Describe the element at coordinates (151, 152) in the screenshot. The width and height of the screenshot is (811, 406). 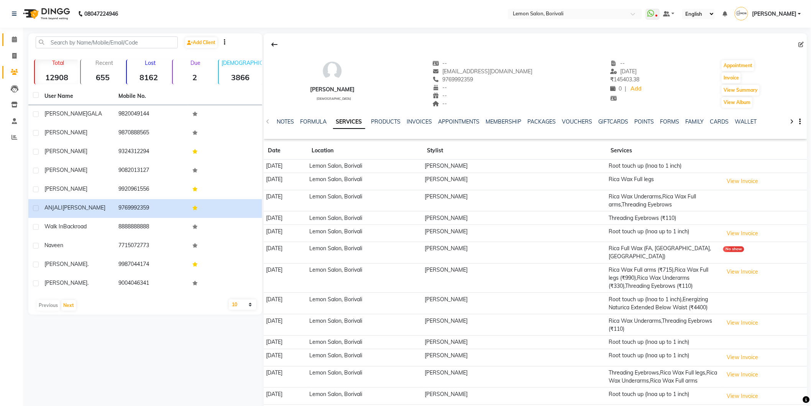
I see `td: 9324312294` at that location.